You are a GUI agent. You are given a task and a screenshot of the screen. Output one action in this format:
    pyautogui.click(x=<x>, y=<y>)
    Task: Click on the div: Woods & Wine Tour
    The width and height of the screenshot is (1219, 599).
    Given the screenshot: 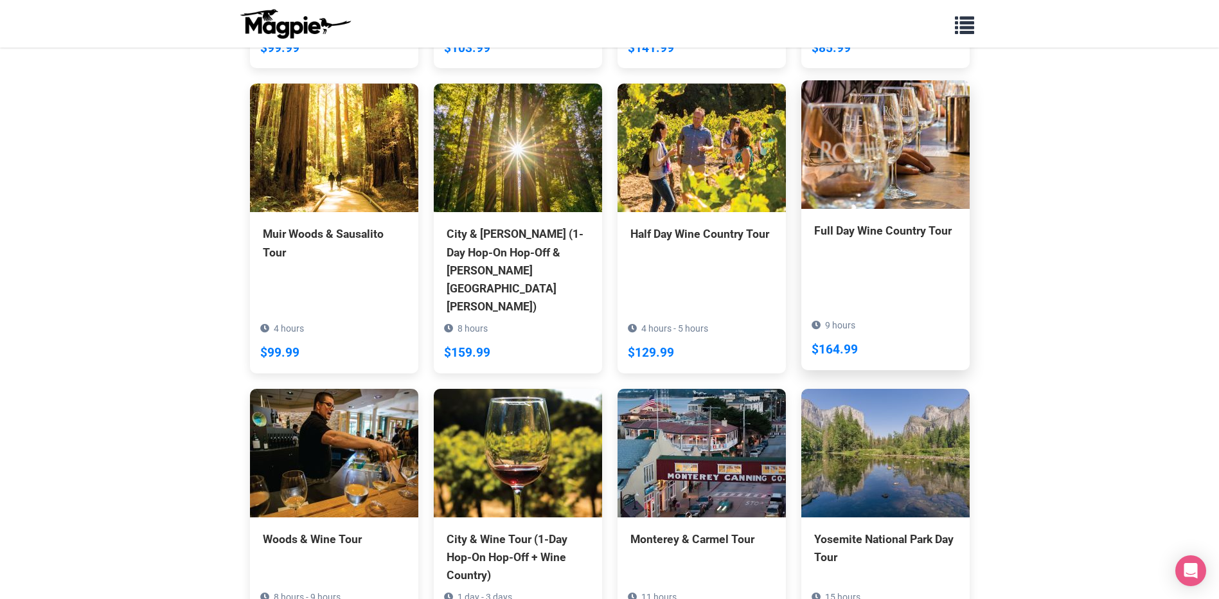 What is the action you would take?
    pyautogui.click(x=334, y=539)
    